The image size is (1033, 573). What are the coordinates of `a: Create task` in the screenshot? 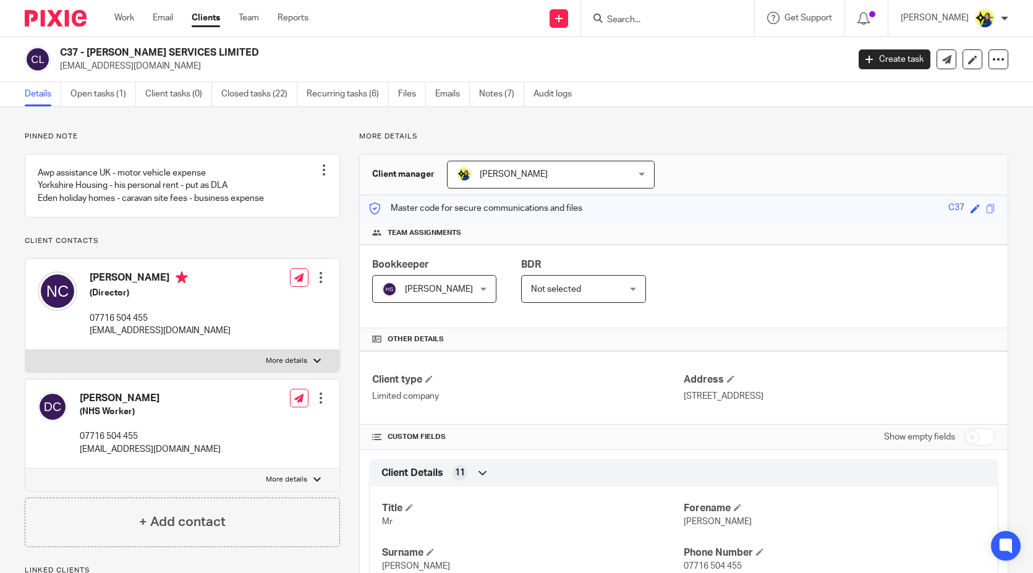 It's located at (894, 59).